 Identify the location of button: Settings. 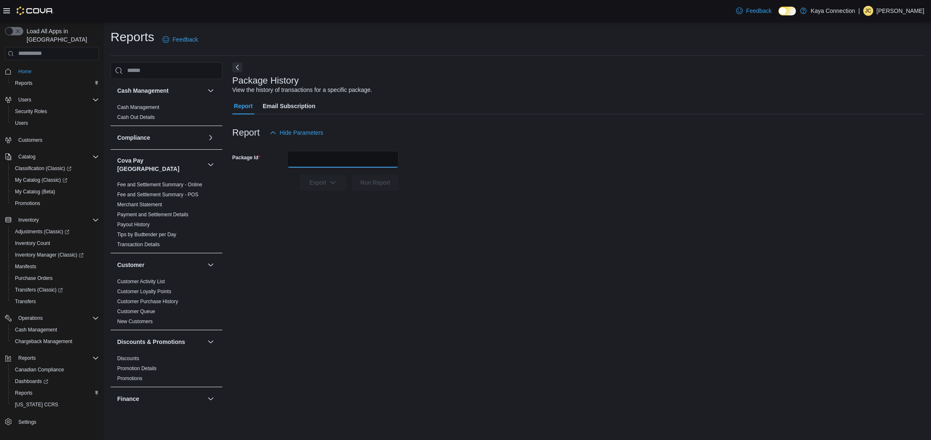
(52, 421).